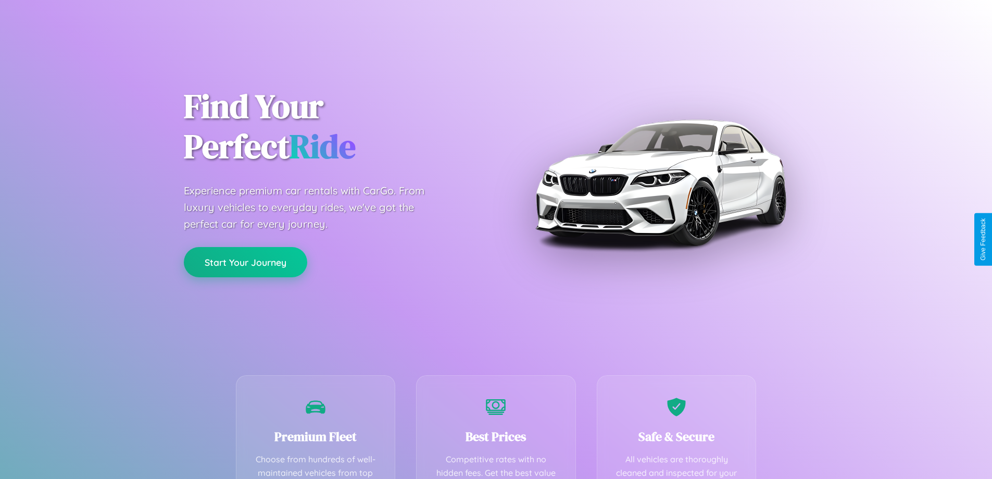 This screenshot has height=479, width=992. I want to click on h3: Premium Fleet, so click(316, 436).